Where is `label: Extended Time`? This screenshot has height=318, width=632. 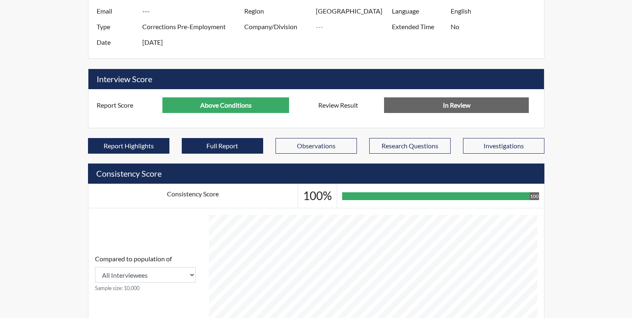 label: Extended Time is located at coordinates (418, 27).